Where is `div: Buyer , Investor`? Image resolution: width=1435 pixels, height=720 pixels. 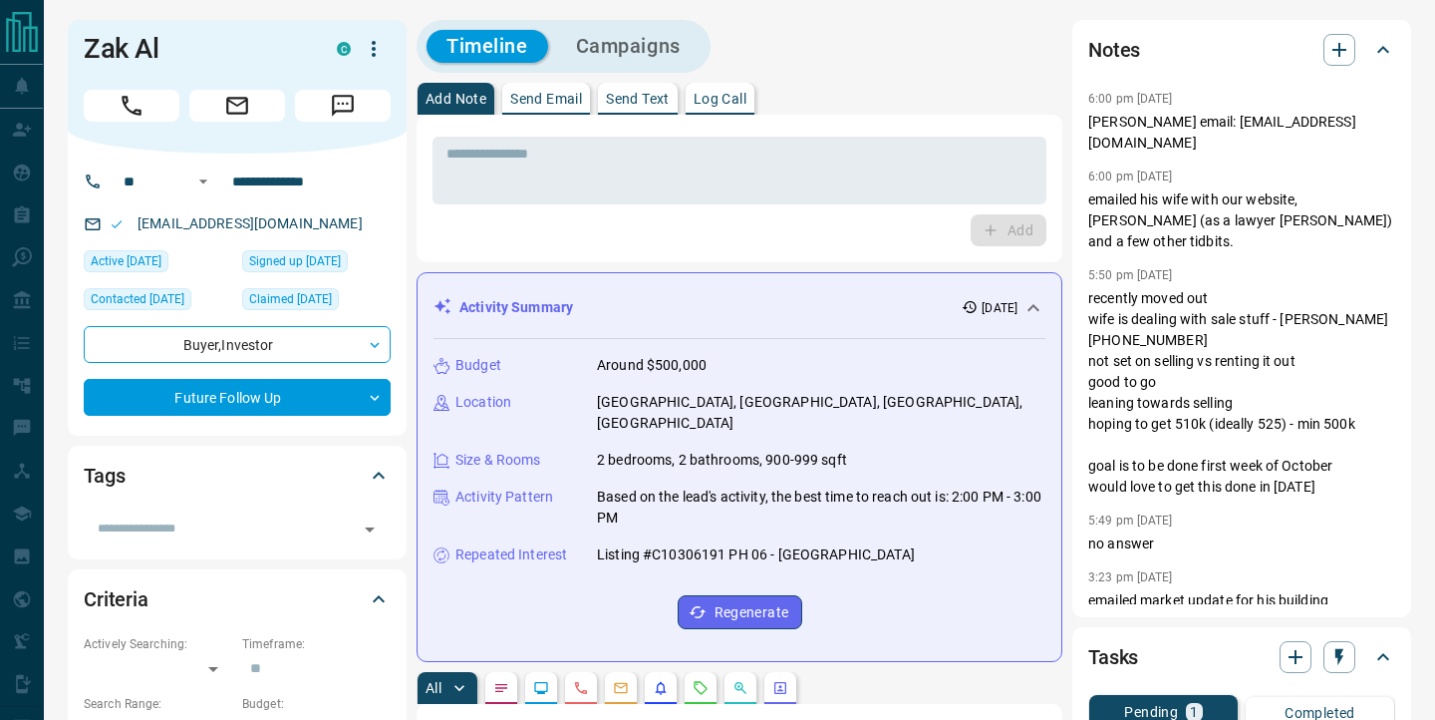 div: Buyer , Investor is located at coordinates (237, 344).